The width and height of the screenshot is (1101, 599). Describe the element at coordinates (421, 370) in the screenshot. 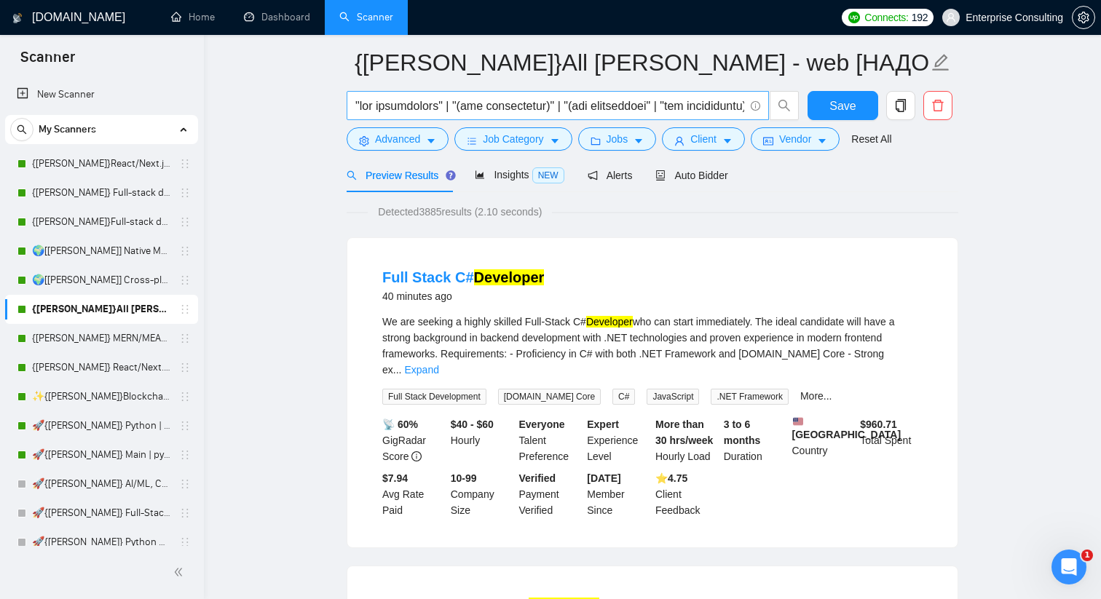

I see `a: Expand` at that location.